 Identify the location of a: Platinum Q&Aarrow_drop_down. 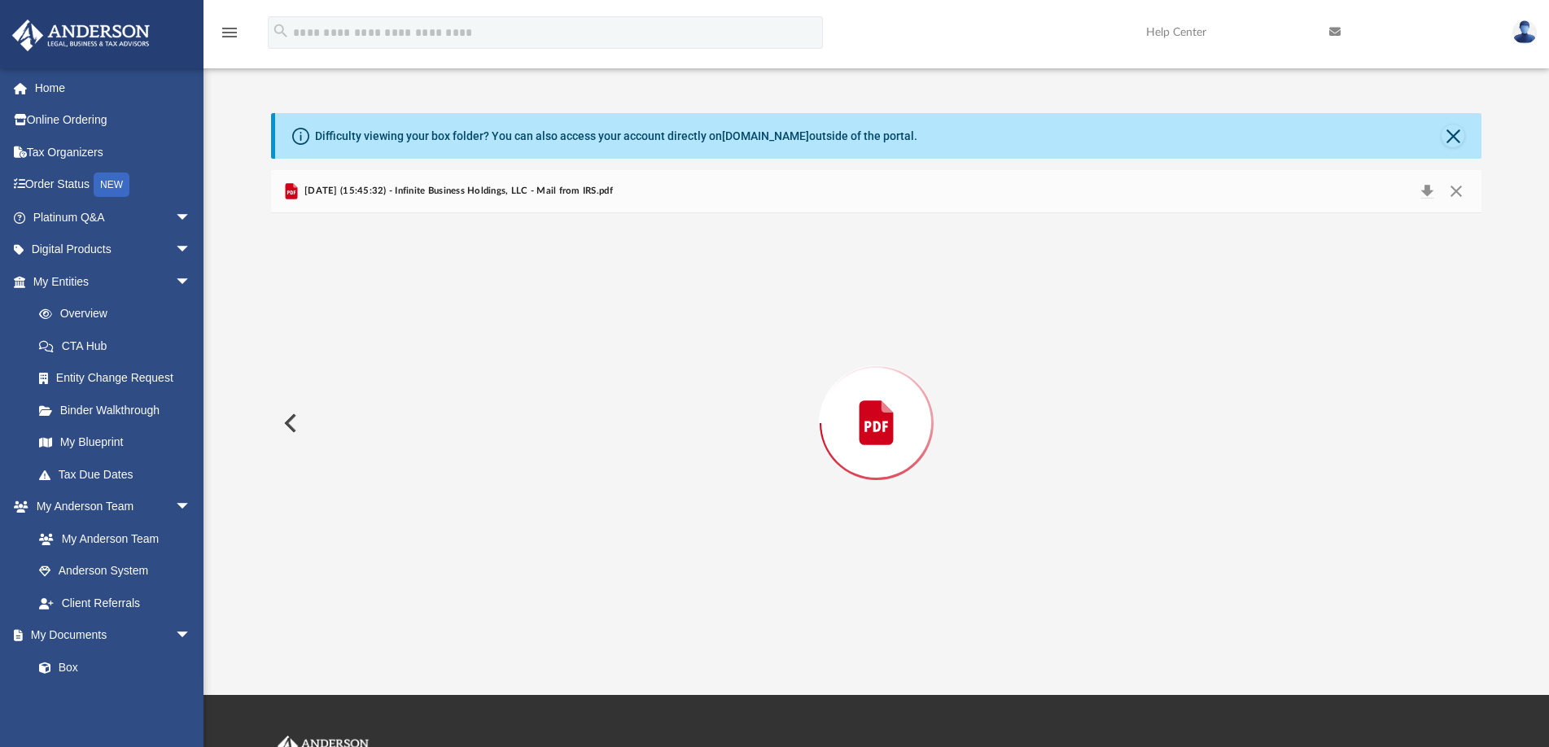
(113, 217).